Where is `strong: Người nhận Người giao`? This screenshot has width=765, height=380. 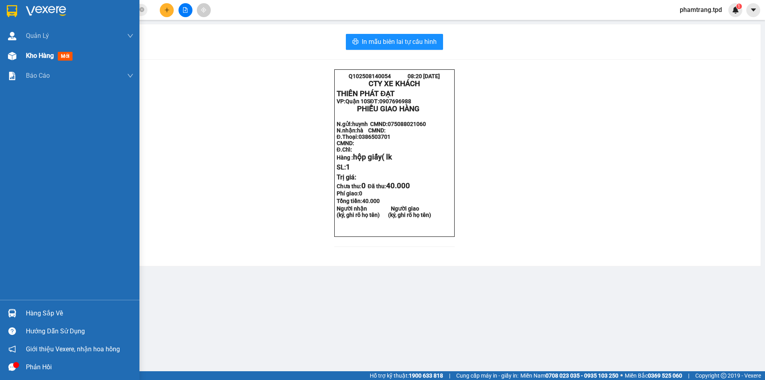 strong: Người nhận Người giao is located at coordinates (378, 208).